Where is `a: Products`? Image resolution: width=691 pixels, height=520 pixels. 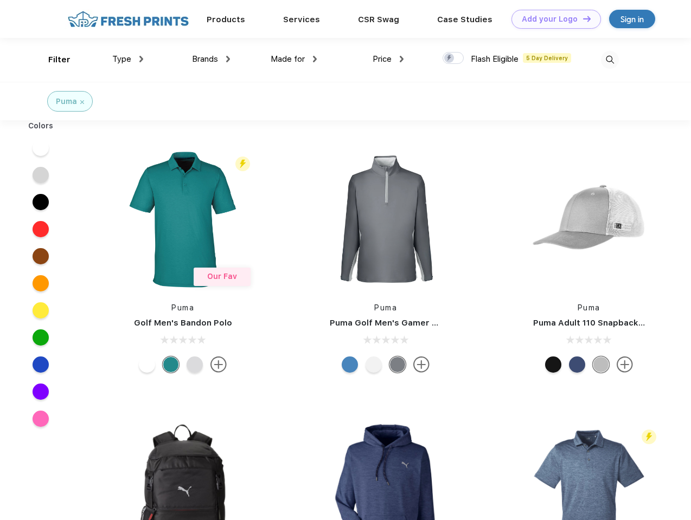 a: Products is located at coordinates (226, 20).